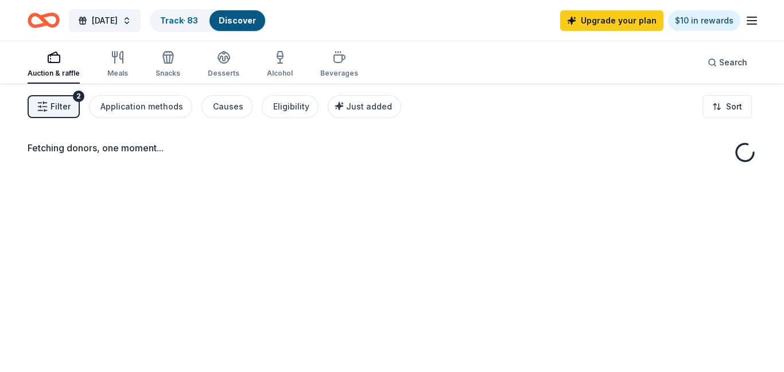 The height and width of the screenshot is (372, 784). What do you see at coordinates (733, 63) in the screenshot?
I see `span: Search` at bounding box center [733, 63].